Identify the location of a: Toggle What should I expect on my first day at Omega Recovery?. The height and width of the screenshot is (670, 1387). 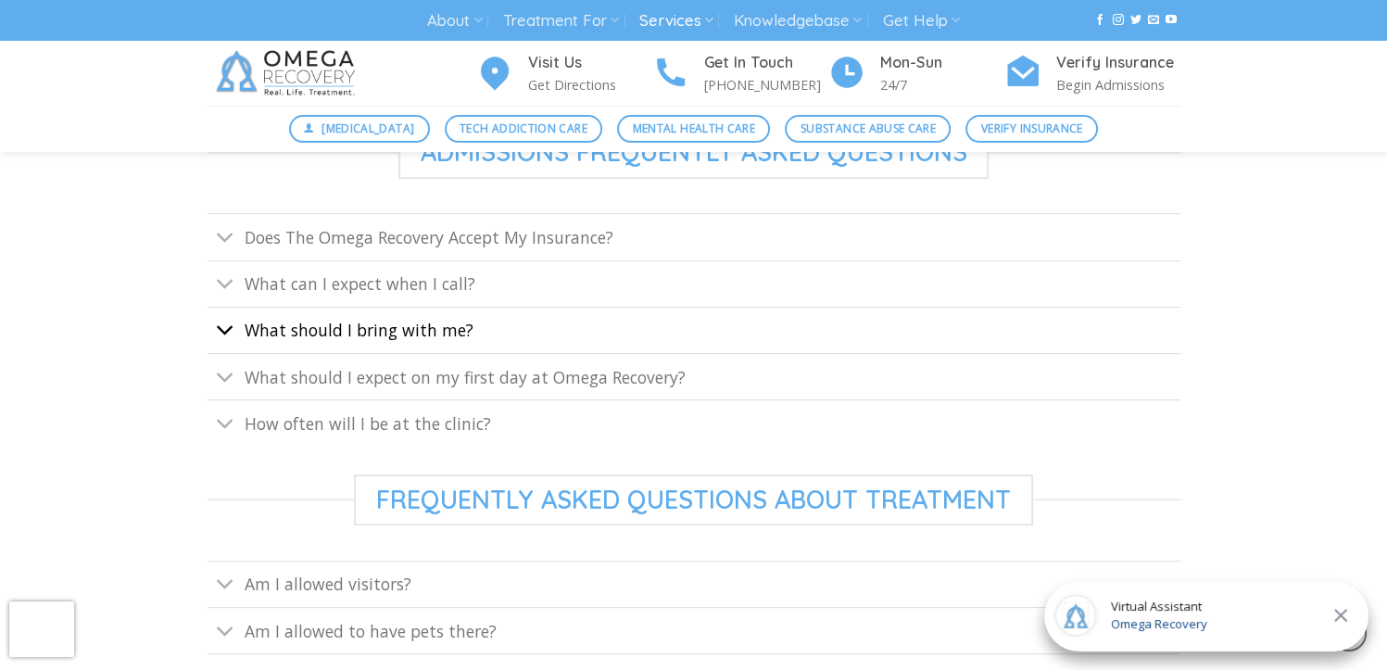
(694, 376).